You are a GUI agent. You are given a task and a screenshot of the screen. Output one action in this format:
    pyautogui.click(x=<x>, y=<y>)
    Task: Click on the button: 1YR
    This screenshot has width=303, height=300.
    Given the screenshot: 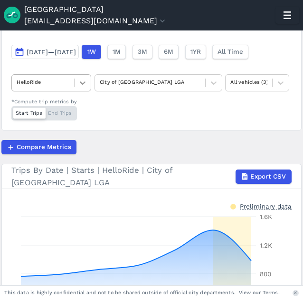 What is the action you would take?
    pyautogui.click(x=196, y=52)
    